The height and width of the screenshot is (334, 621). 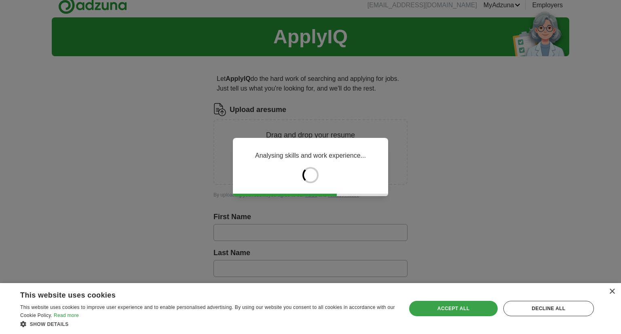 I want to click on div: Close, so click(x=611, y=291).